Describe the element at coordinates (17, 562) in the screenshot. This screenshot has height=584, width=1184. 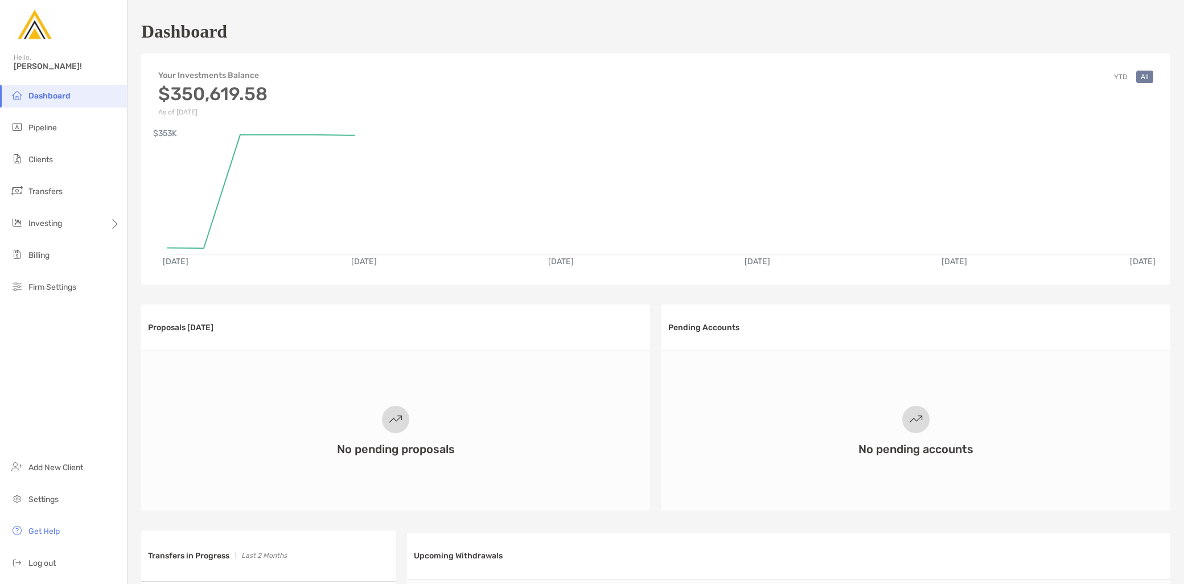
I see `img: logout icon` at that location.